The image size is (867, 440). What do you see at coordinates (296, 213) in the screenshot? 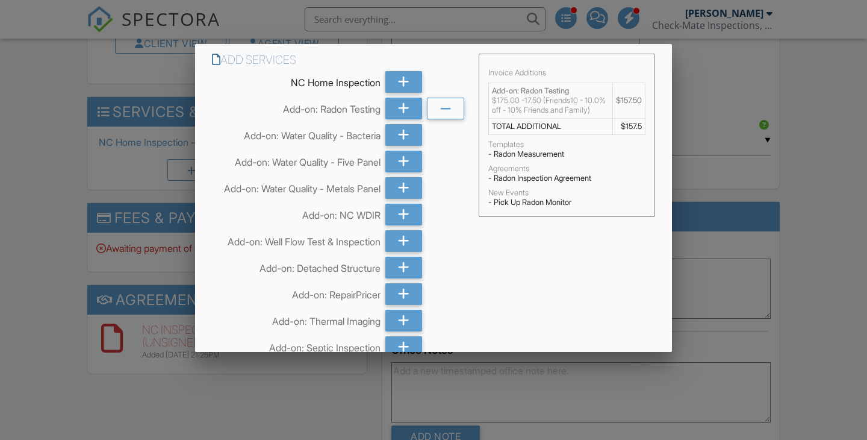
I see `div: Add-on: NC WDIR` at bounding box center [296, 213].